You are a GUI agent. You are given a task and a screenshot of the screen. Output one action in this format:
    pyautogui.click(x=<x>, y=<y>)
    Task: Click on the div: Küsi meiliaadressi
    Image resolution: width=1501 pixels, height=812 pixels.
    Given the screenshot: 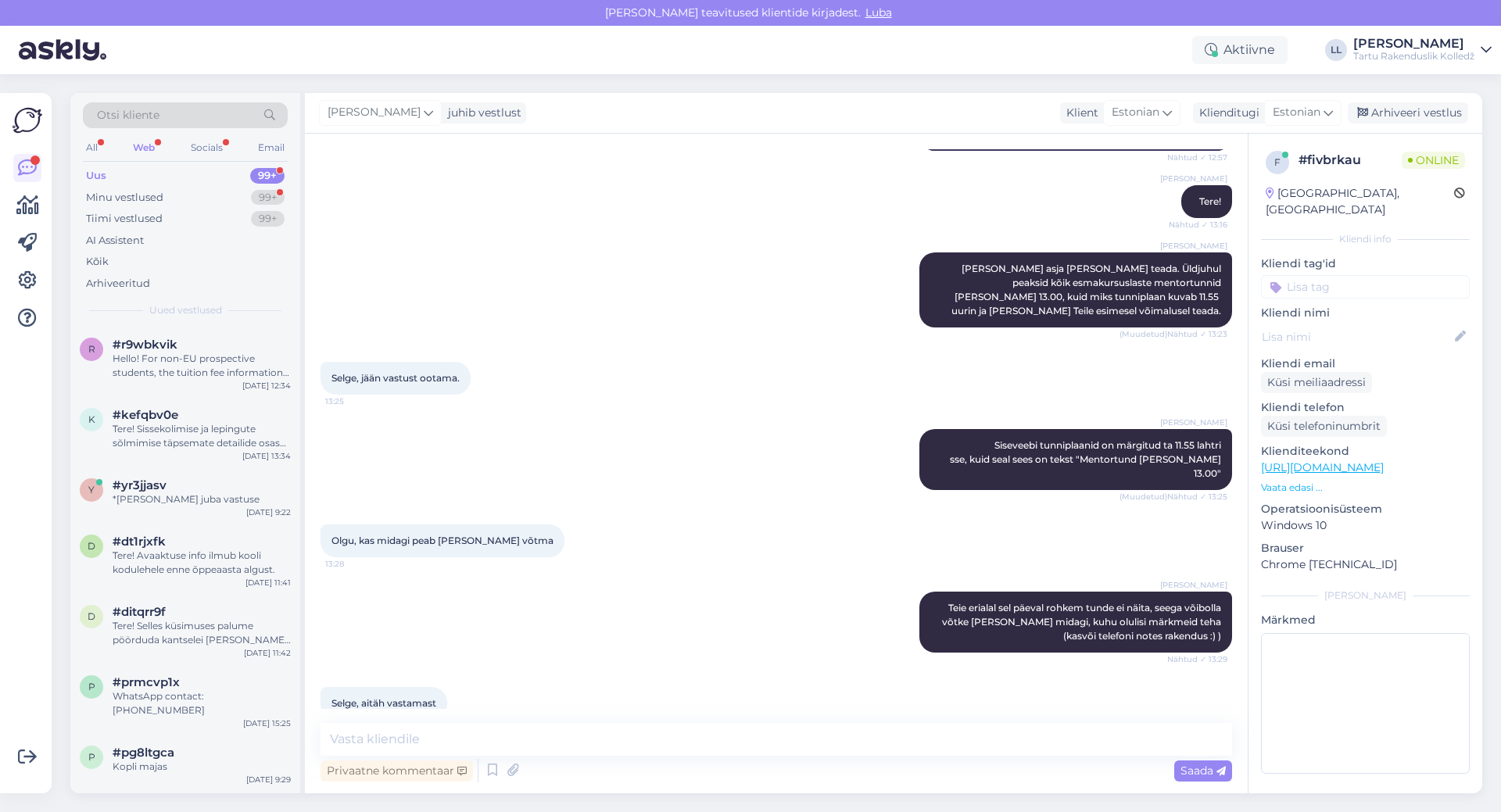 What is the action you would take?
    pyautogui.click(x=1316, y=382)
    